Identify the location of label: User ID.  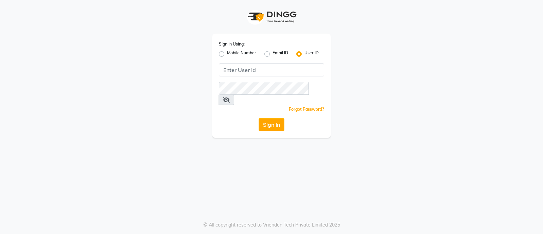
(311, 54).